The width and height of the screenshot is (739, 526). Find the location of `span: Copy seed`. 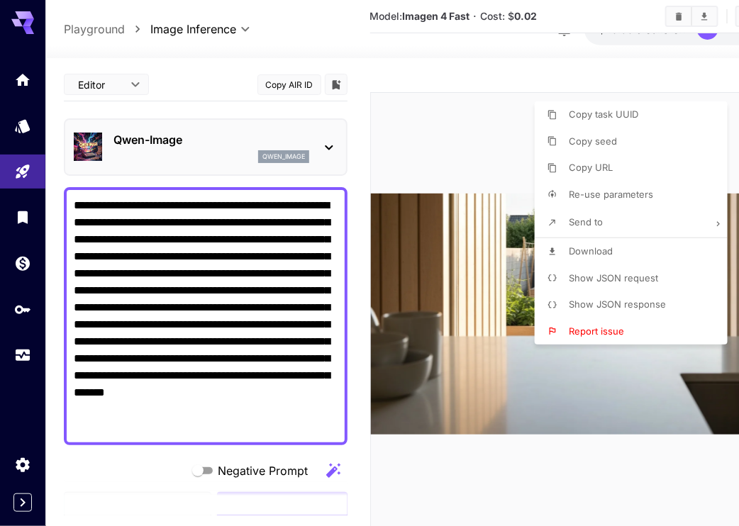

span: Copy seed is located at coordinates (593, 141).